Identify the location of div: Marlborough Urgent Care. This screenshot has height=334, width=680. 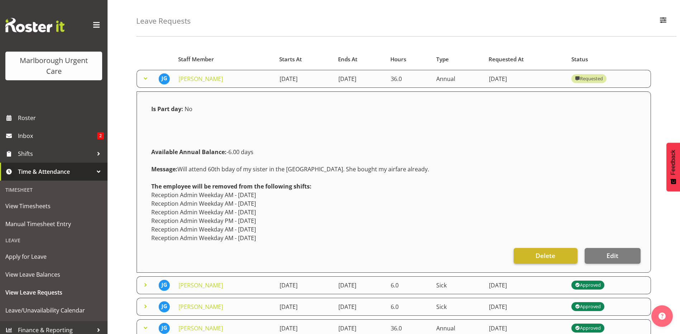
(54, 66).